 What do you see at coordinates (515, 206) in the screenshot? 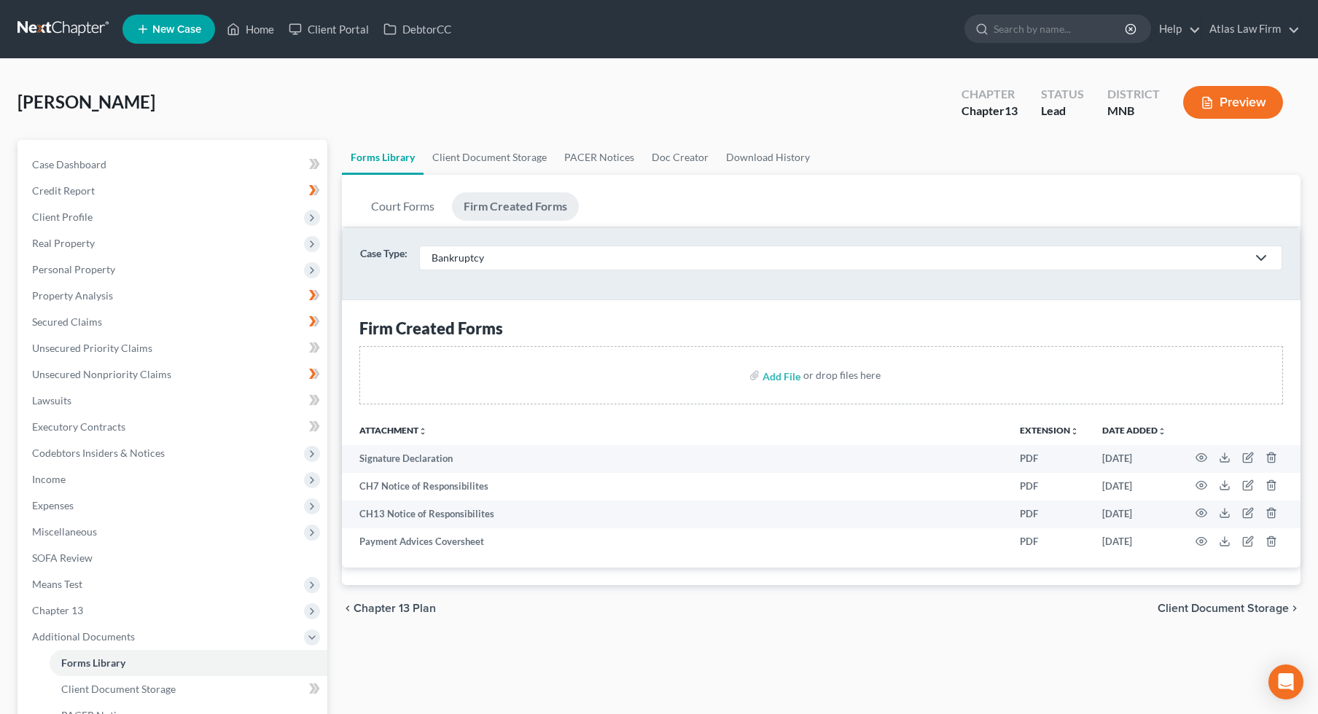
I see `a: Firm Created Forms` at bounding box center [515, 206].